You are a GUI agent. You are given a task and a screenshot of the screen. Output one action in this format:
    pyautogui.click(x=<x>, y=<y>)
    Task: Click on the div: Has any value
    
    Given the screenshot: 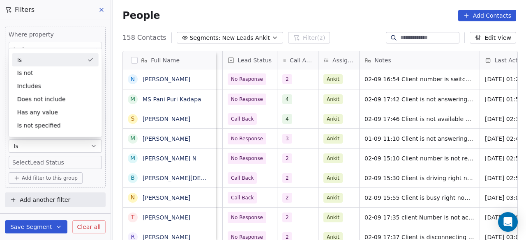 What is the action you would take?
    pyautogui.click(x=55, y=113)
    